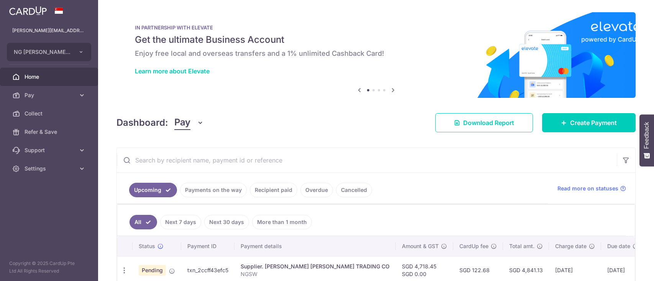 The width and height of the screenshot is (654, 281). What do you see at coordinates (315, 274) in the screenshot?
I see `p: NGSW` at bounding box center [315, 274].